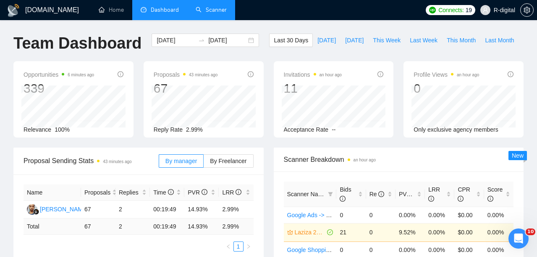 Image resolution: width=537 pixels, height=257 pixels. Describe the element at coordinates (291, 40) in the screenshot. I see `span: Last 30 Days` at that location.